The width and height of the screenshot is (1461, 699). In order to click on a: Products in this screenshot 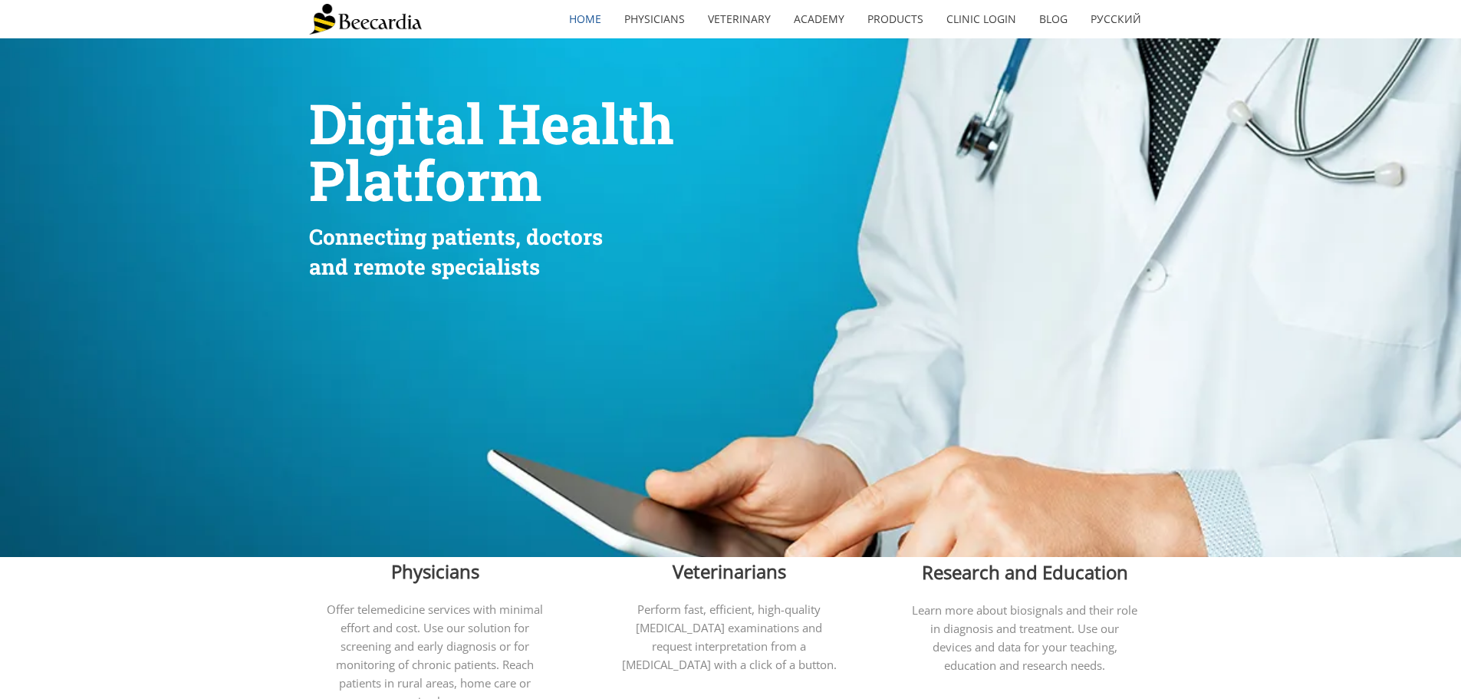, I will do `click(895, 19)`.